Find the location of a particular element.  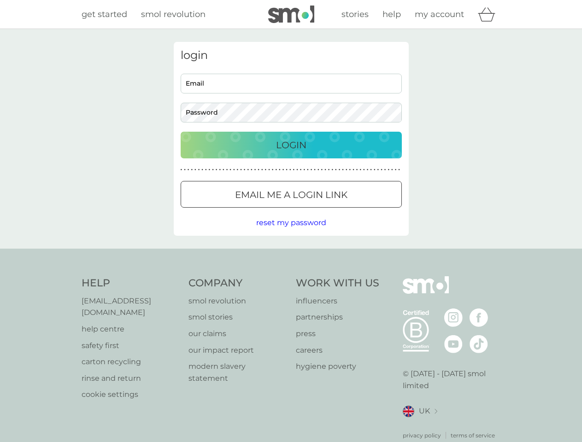

a: influencers is located at coordinates (337, 301).